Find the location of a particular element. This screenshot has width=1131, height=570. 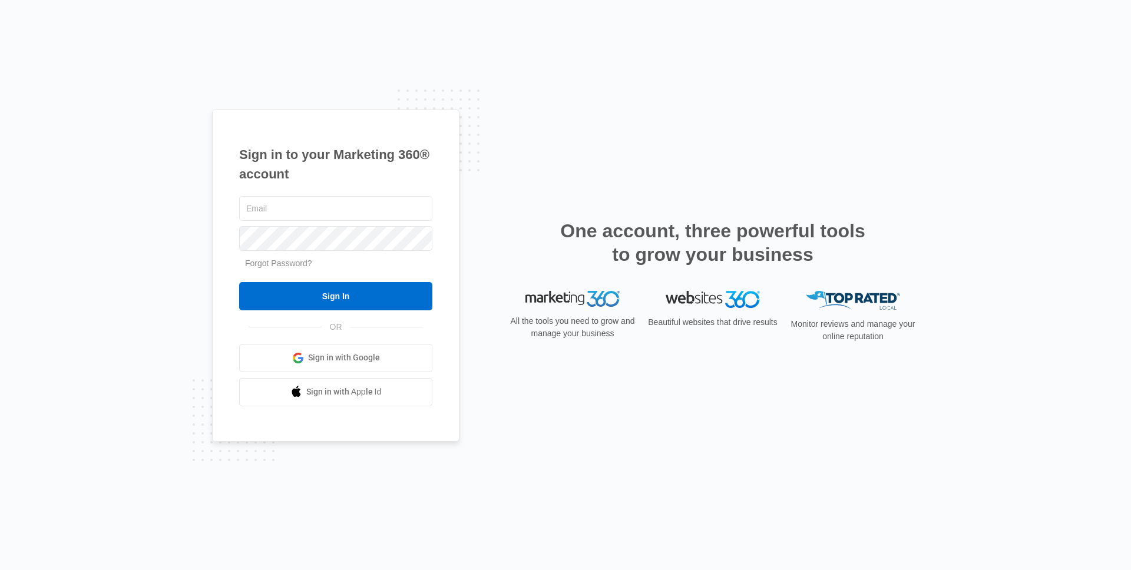

a: Forgot Password? is located at coordinates (279, 263).